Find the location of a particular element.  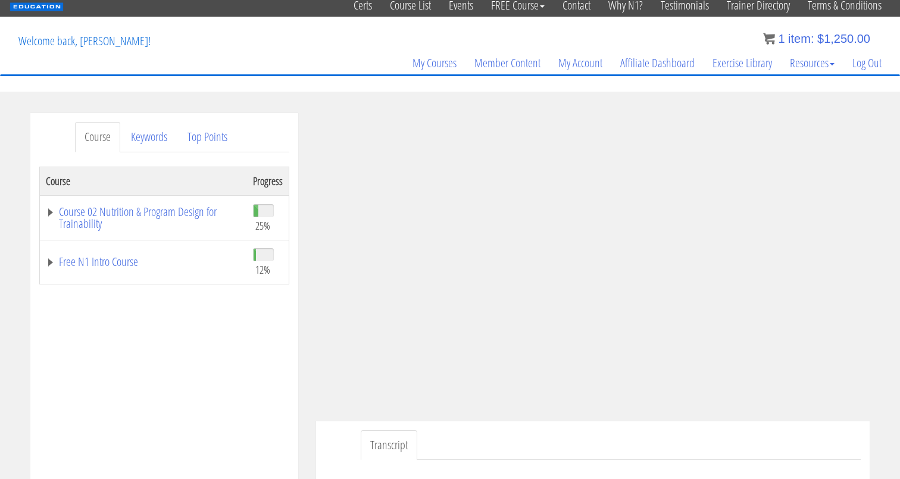

a: Exercise Library is located at coordinates (742, 63).